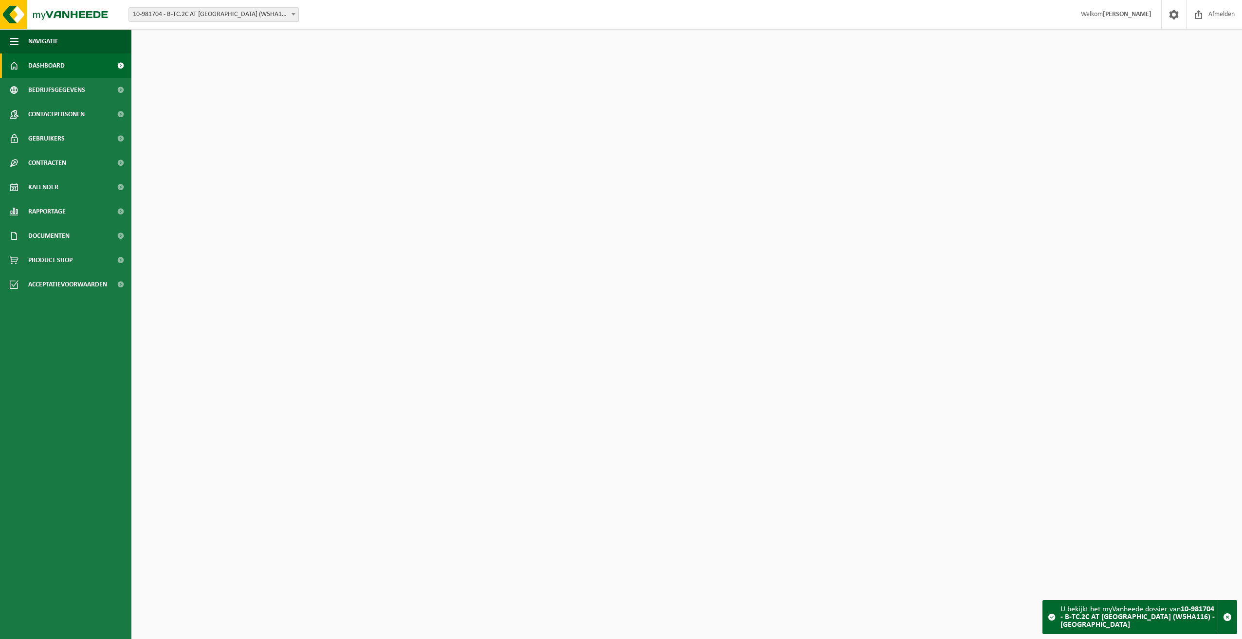  I want to click on span: Bedrijfsgegevens, so click(56, 90).